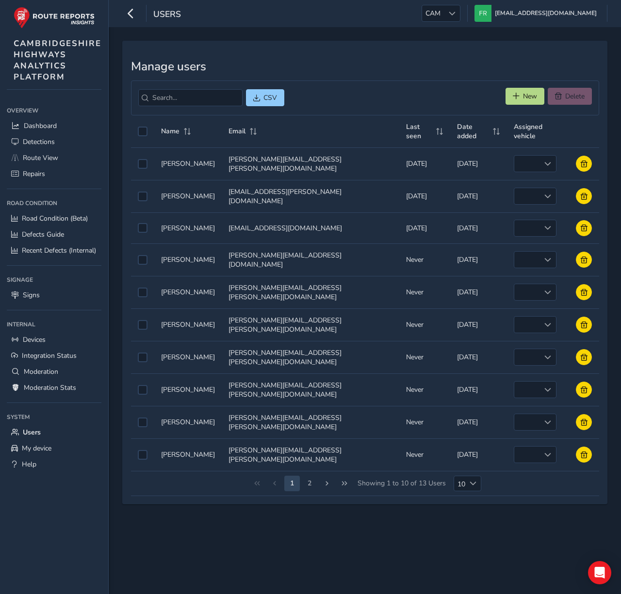 This screenshot has width=621, height=594. What do you see at coordinates (143, 164) in the screenshot?
I see `div: Select auth0|688b40323bfb6caf90d7abb7` at bounding box center [143, 164].